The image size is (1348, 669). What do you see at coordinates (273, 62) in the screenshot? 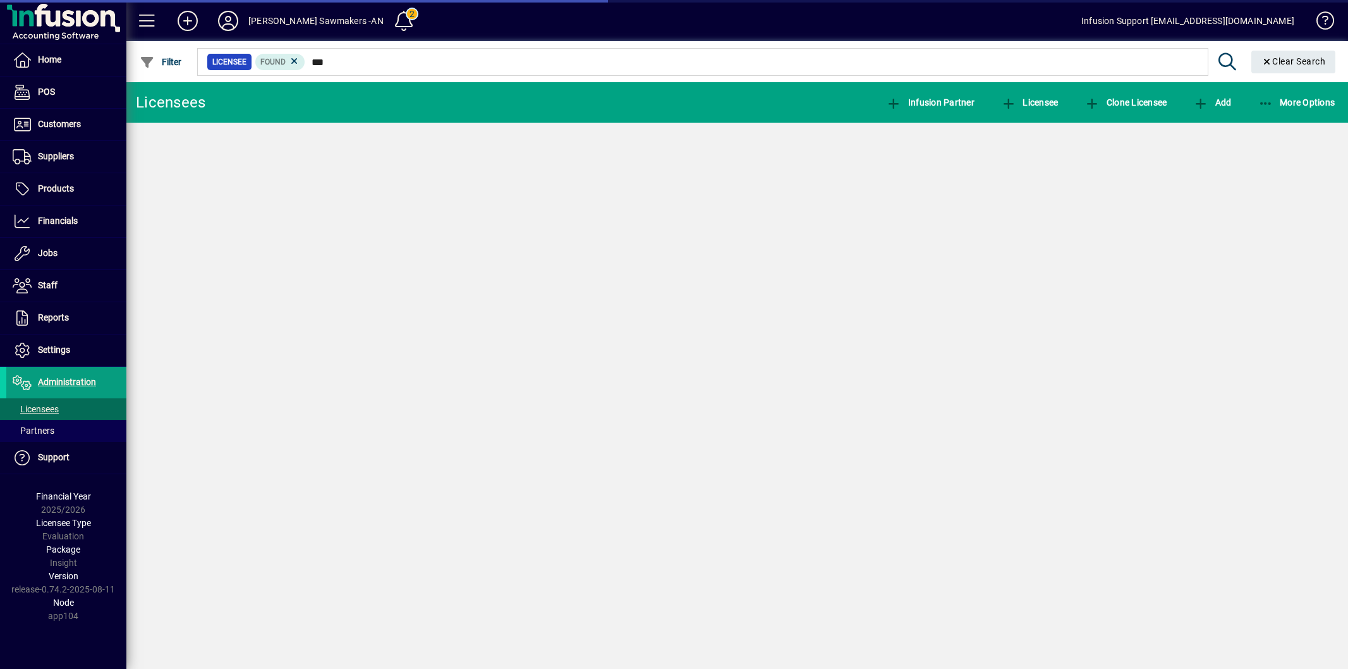
I see `span: Found` at bounding box center [273, 62].